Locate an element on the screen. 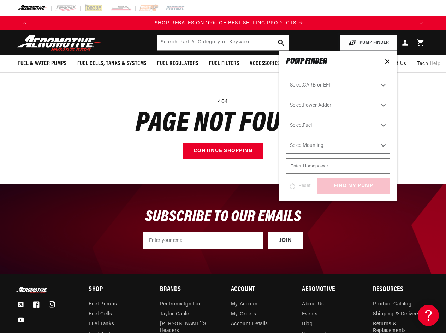 The height and width of the screenshot is (333, 446). h1: Page not found is located at coordinates (223, 124).